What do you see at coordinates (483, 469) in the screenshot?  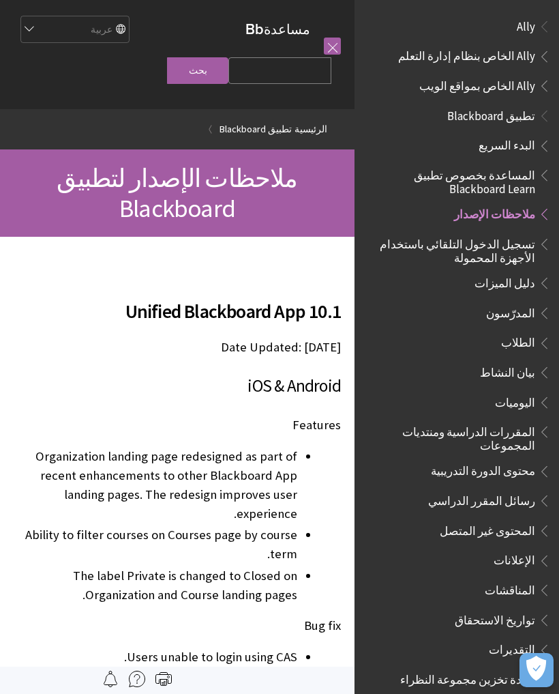 I see `span: محتوى الدورة التدريبية` at bounding box center [483, 469].